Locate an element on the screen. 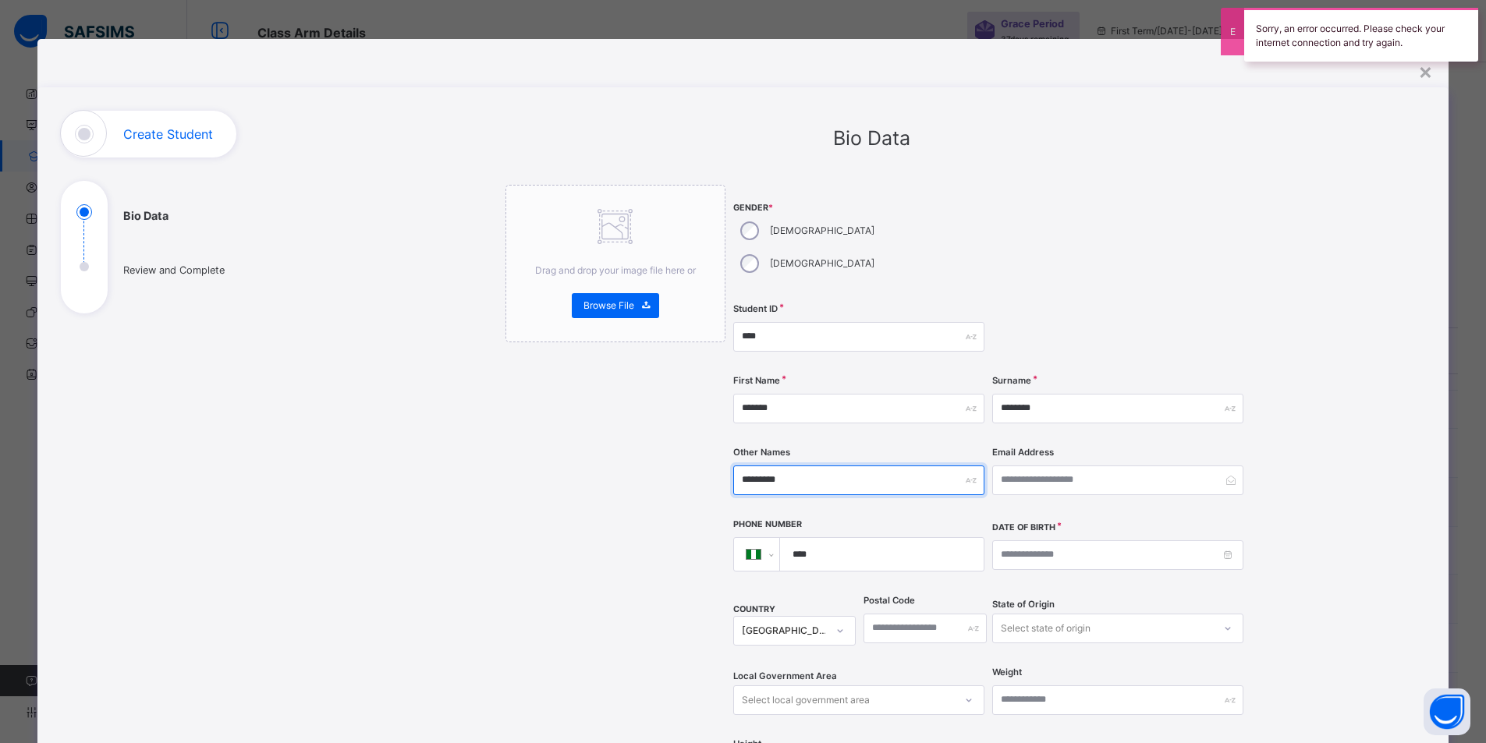 Image resolution: width=1486 pixels, height=743 pixels. span: State of Origin is located at coordinates (1023, 605).